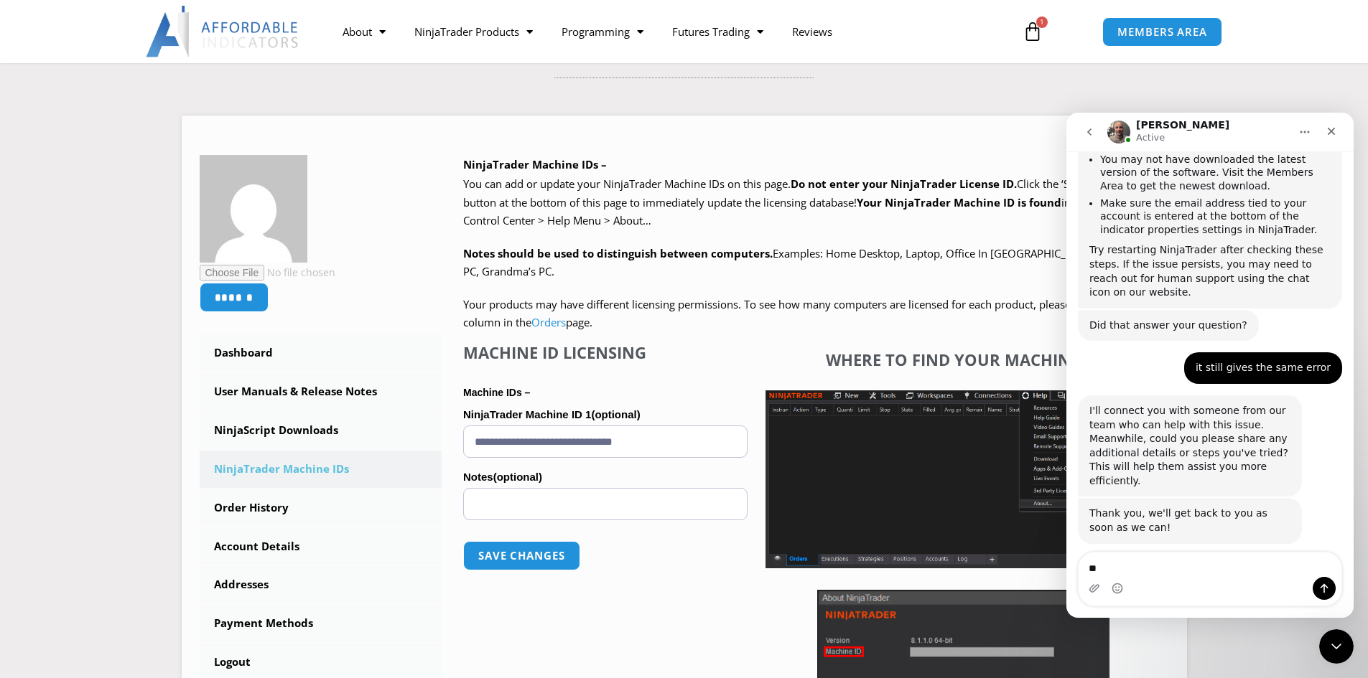  Describe the element at coordinates (253, 209) in the screenshot. I see `img: 81894962d5aecdb7ace1881b18696987152f925da1411ac2313ac223210d4cf1` at that location.